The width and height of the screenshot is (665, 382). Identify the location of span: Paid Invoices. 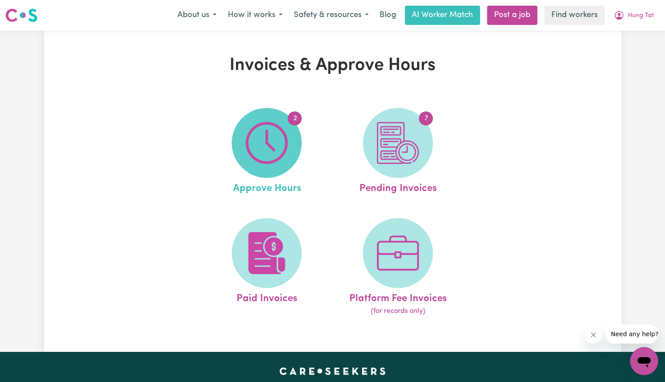
(267, 297).